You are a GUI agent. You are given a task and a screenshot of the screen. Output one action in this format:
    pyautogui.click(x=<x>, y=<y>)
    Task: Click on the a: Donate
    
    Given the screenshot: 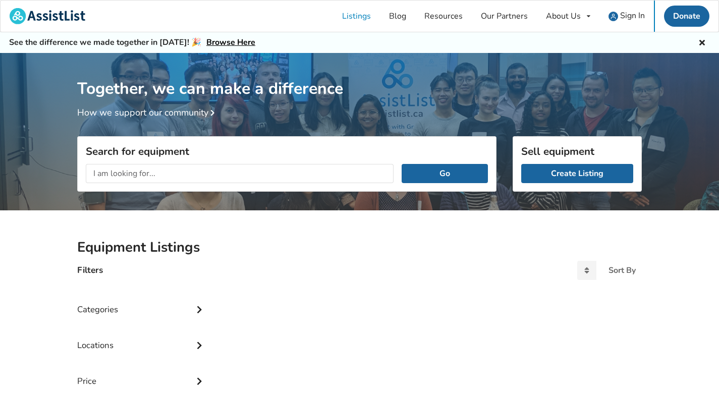 What is the action you would take?
    pyautogui.click(x=687, y=16)
    